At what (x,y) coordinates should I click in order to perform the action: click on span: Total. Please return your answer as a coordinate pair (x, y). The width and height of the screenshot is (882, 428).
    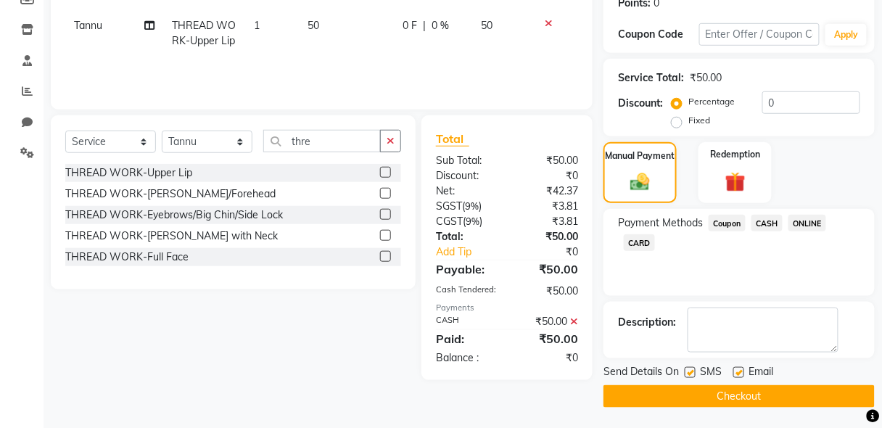
    Looking at the image, I should click on (453, 139).